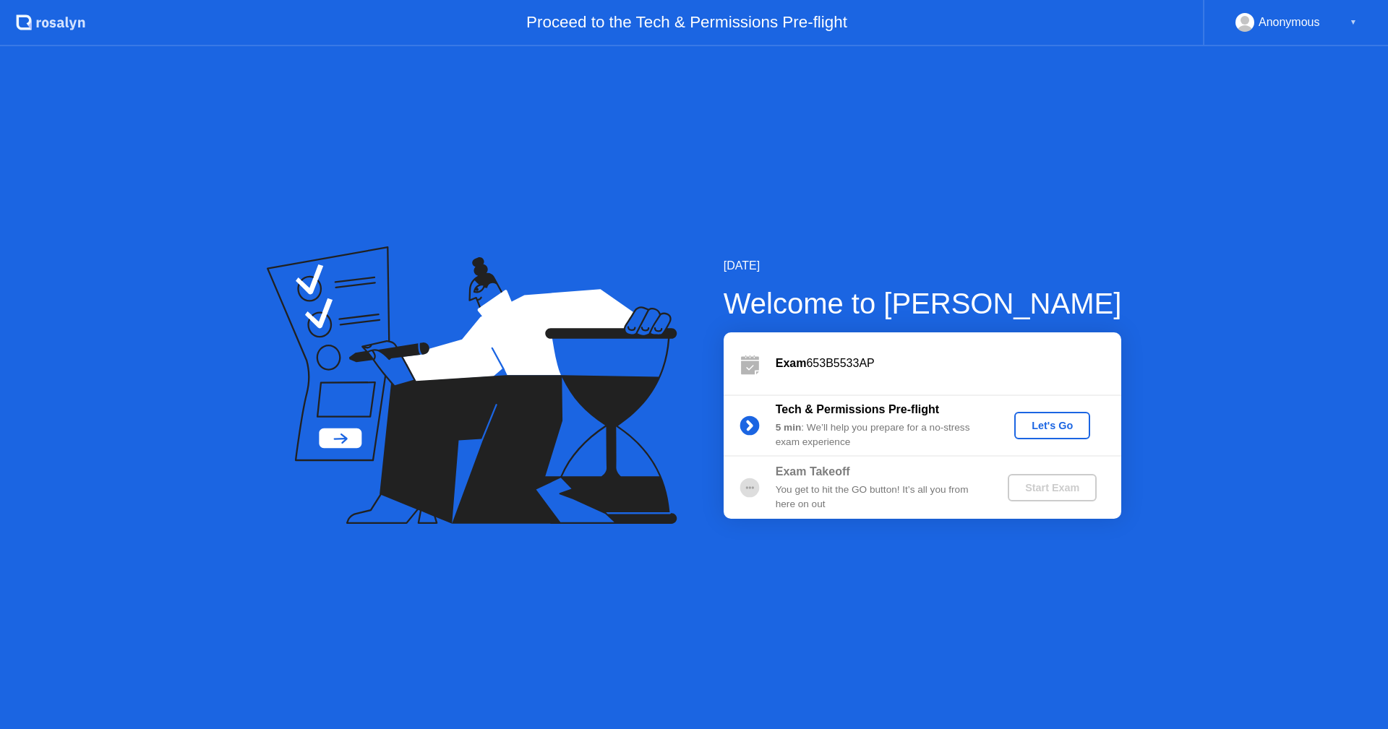 The width and height of the screenshot is (1388, 729). I want to click on button: Start Exam, so click(1052, 488).